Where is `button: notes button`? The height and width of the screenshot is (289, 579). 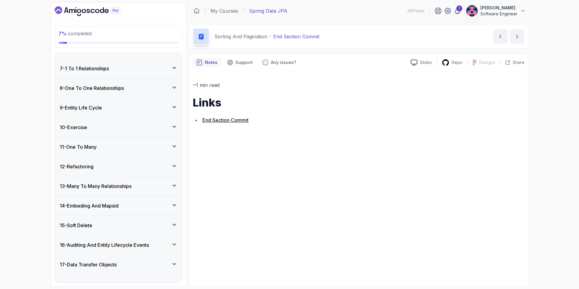
button: notes button is located at coordinates (207, 62).